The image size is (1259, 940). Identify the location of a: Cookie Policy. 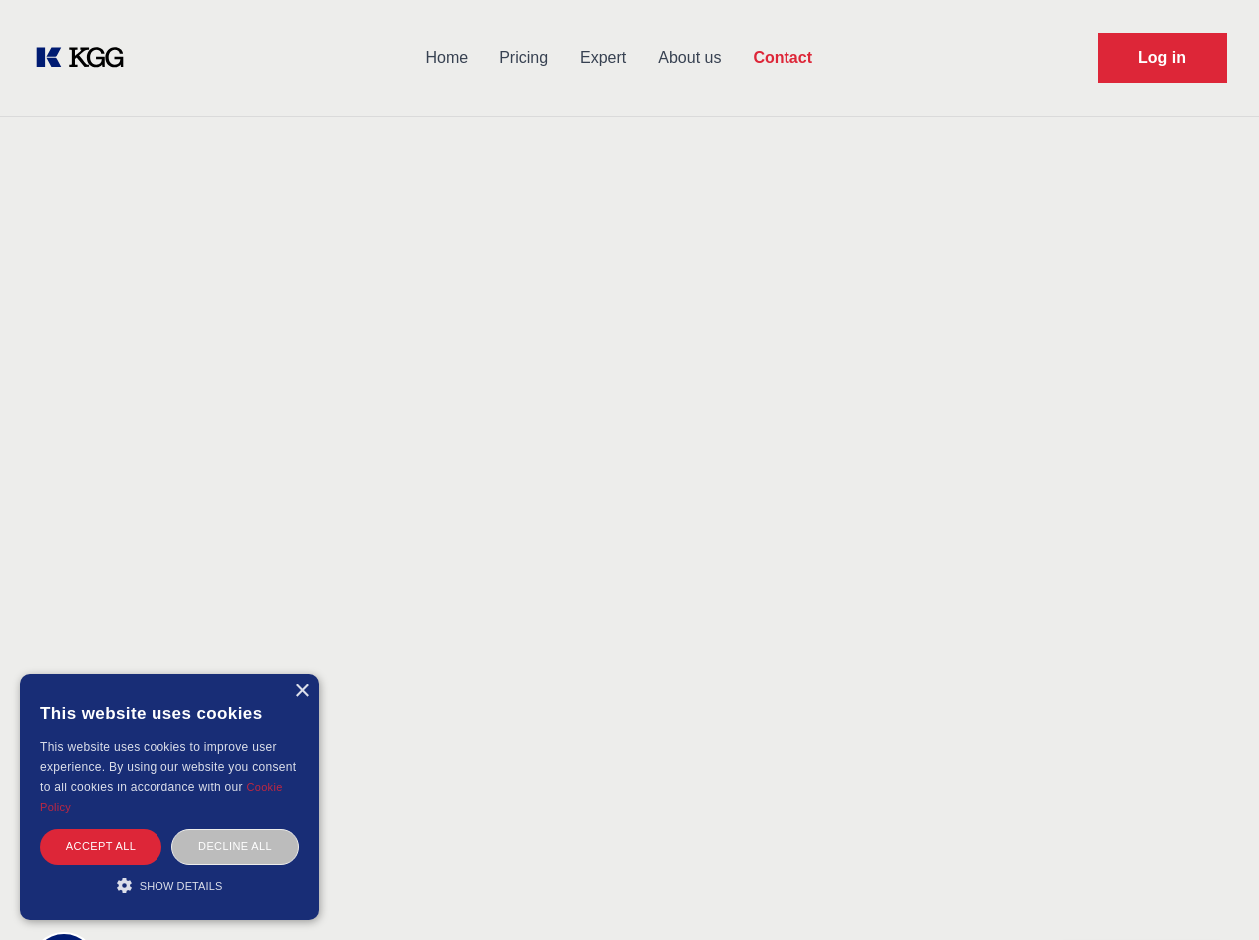
(162, 798).